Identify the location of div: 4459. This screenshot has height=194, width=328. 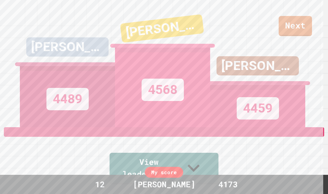
(258, 109).